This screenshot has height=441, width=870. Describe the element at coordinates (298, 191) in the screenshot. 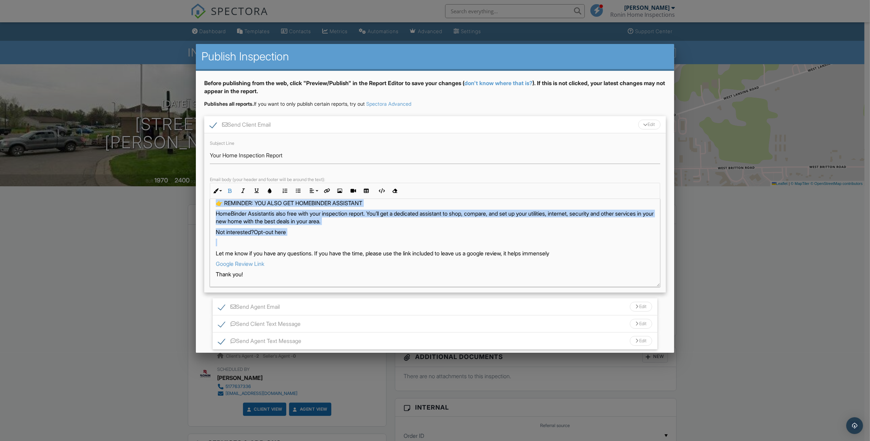

I see `button: Unordered List` at that location.